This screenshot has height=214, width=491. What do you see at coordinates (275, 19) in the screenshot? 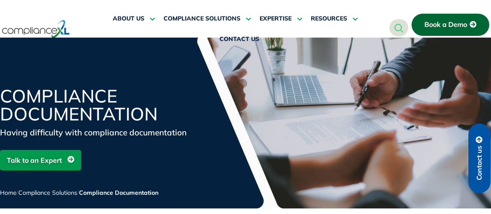
I see `span: EXPERTISE` at bounding box center [275, 19].